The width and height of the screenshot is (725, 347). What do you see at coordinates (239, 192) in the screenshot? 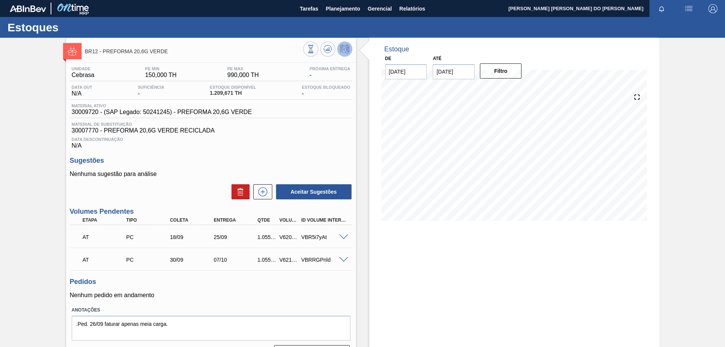
I see `div: Excluir Sugestões` at bounding box center [239, 192].